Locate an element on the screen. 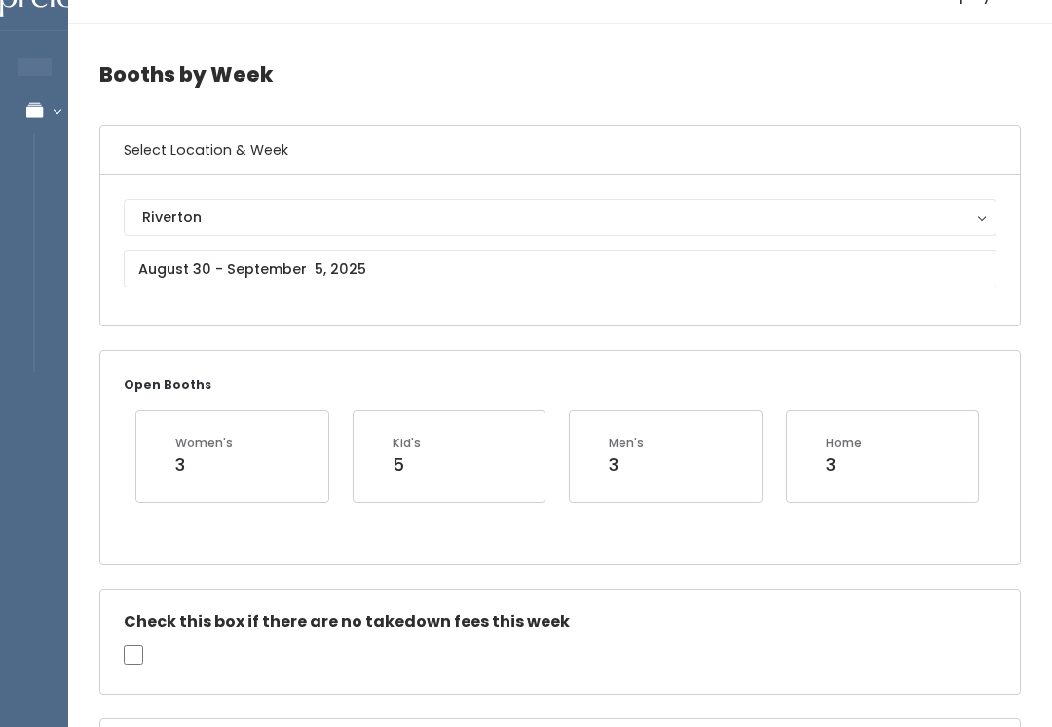 Image resolution: width=1052 pixels, height=727 pixels. div: Women's is located at coordinates (204, 443).